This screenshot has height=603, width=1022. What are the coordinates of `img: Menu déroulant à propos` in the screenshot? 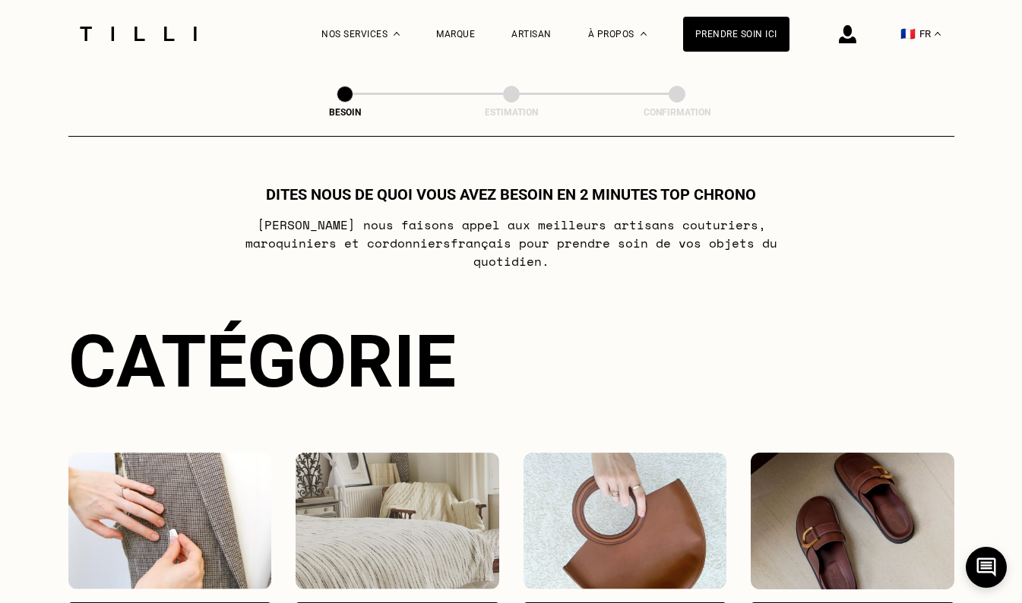 It's located at (643, 33).